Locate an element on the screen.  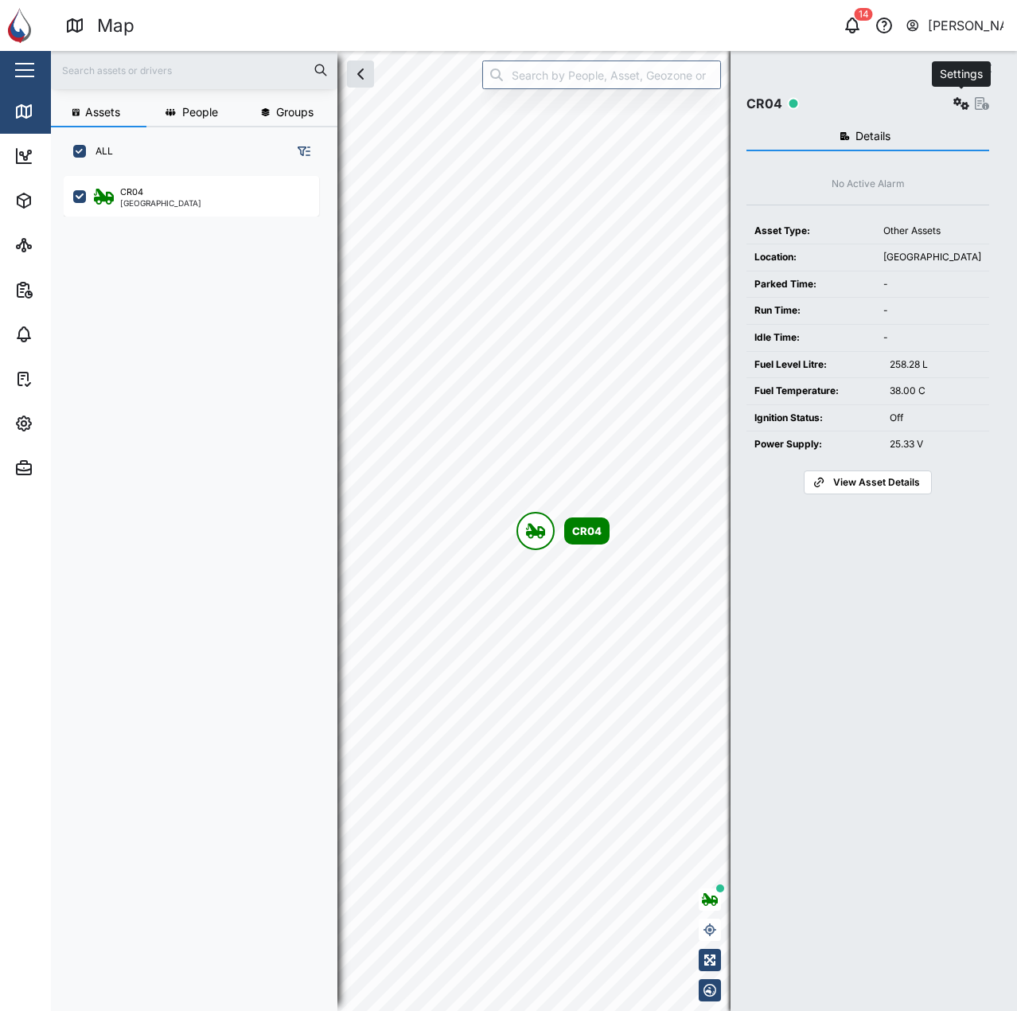
div: Fuel Temperature: is located at coordinates (814, 391).